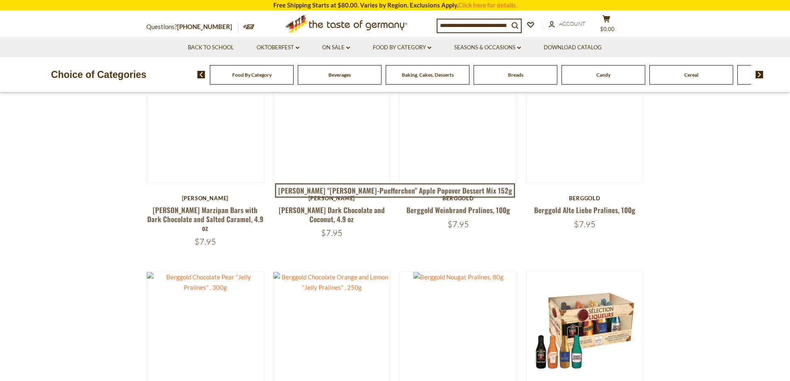 The height and width of the screenshot is (381, 790). What do you see at coordinates (201, 75) in the screenshot?
I see `img: previous arrow` at bounding box center [201, 75].